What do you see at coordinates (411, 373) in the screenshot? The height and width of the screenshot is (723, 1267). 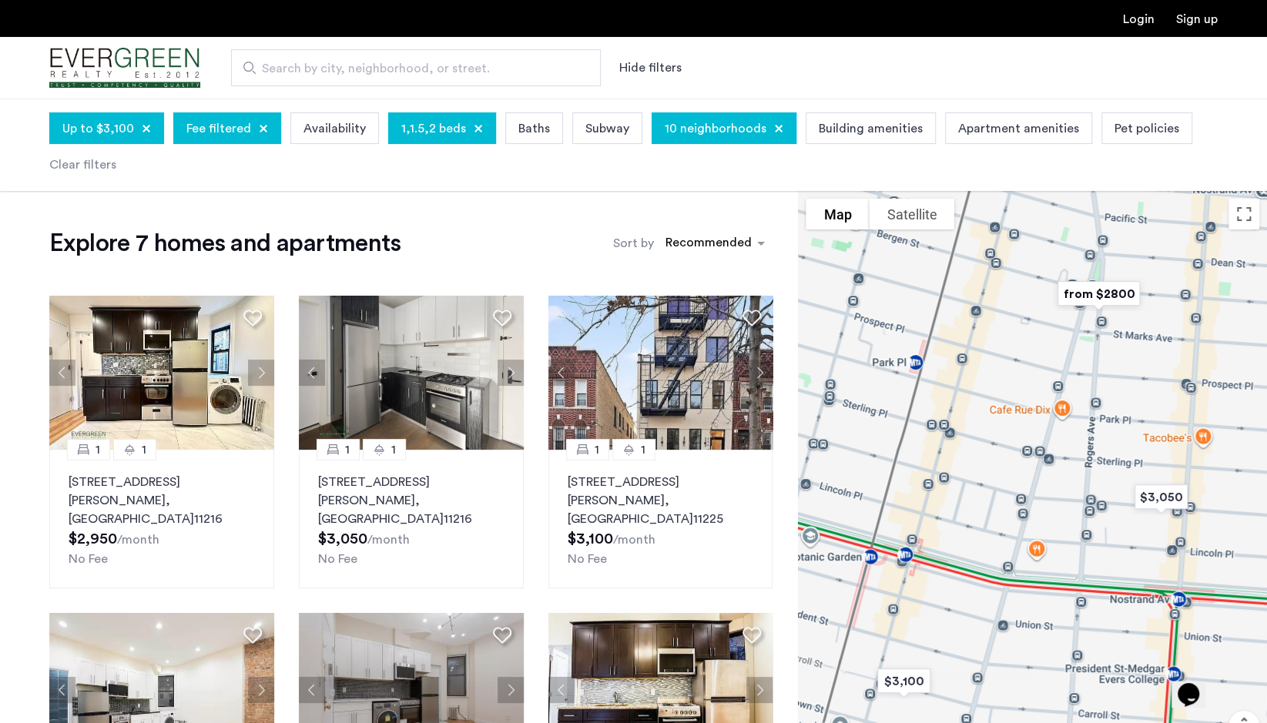 I see `img: 4a507c6c-f1c0-4c3e-9119-49aca691165c_638908693189294812.png` at bounding box center [411, 373].